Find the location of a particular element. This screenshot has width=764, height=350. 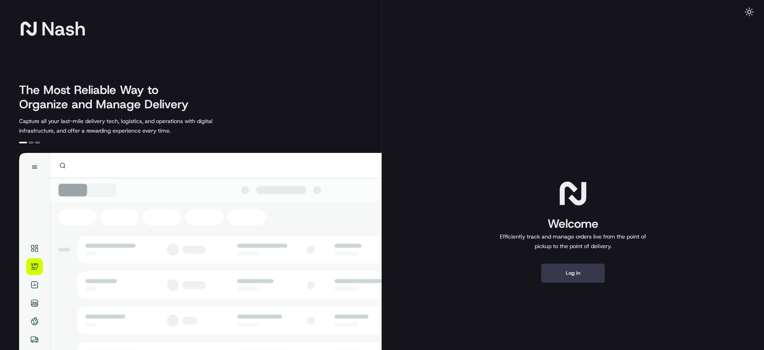

h1: Welcome is located at coordinates (573, 223).